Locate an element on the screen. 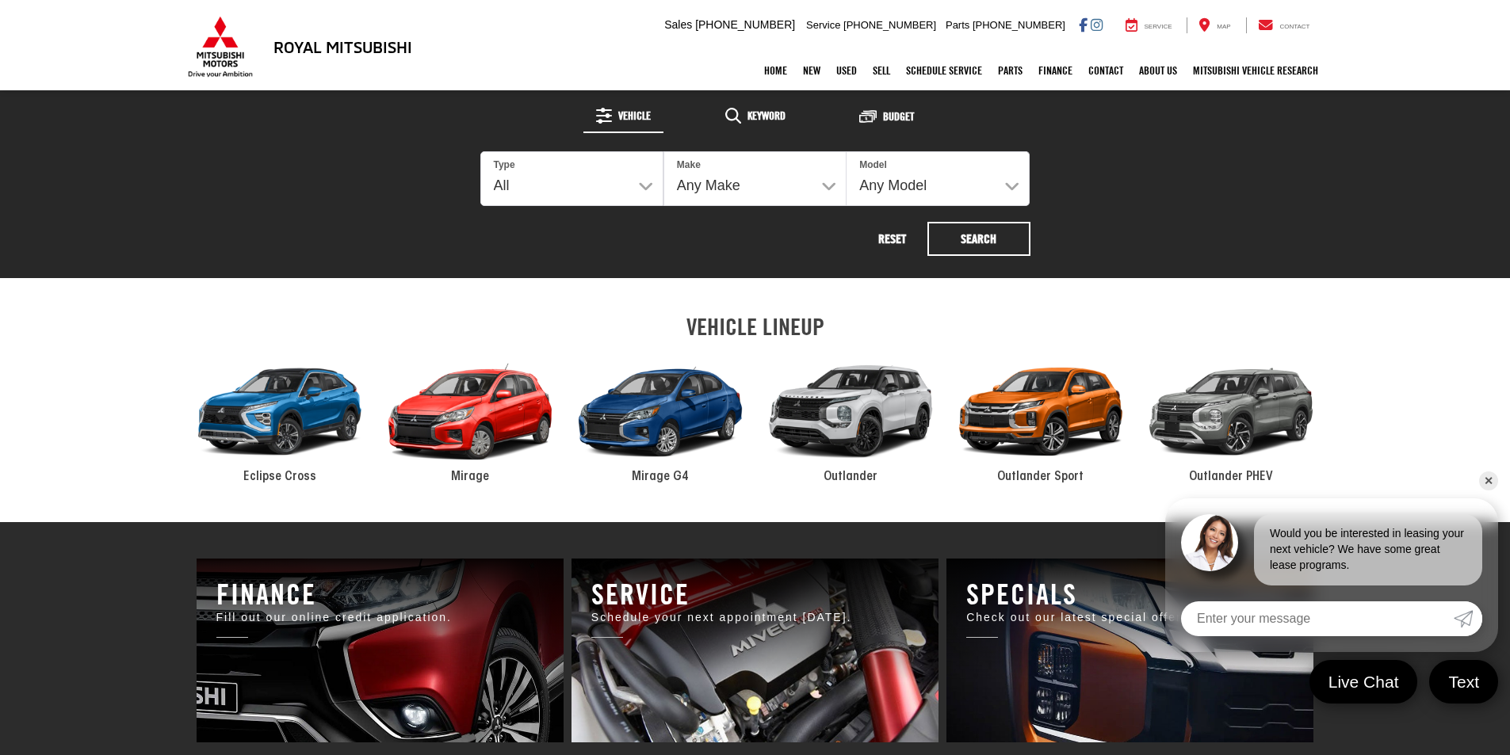  span: Contact is located at coordinates (1294, 26).